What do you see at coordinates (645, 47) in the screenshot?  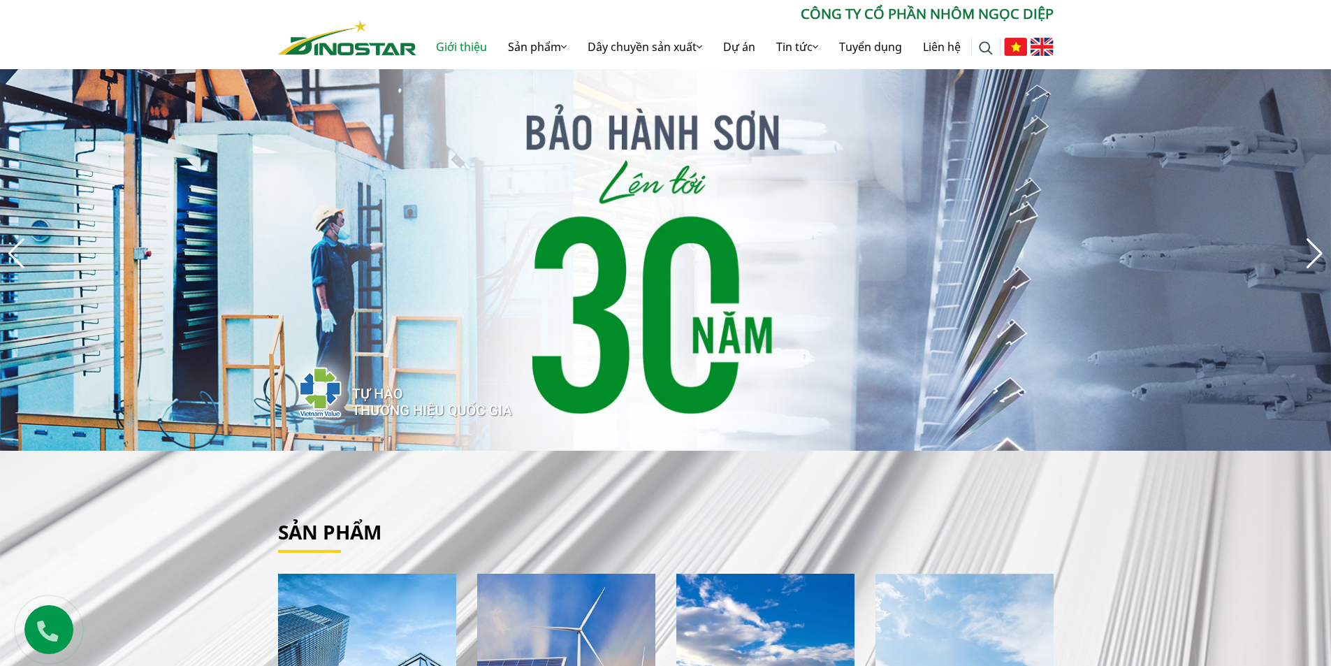 I see `a: Dây chuyền sản xuất` at bounding box center [645, 47].